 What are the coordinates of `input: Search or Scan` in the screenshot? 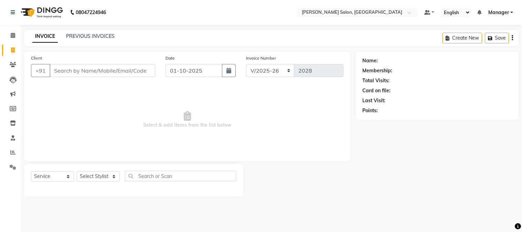 It's located at (181, 176).